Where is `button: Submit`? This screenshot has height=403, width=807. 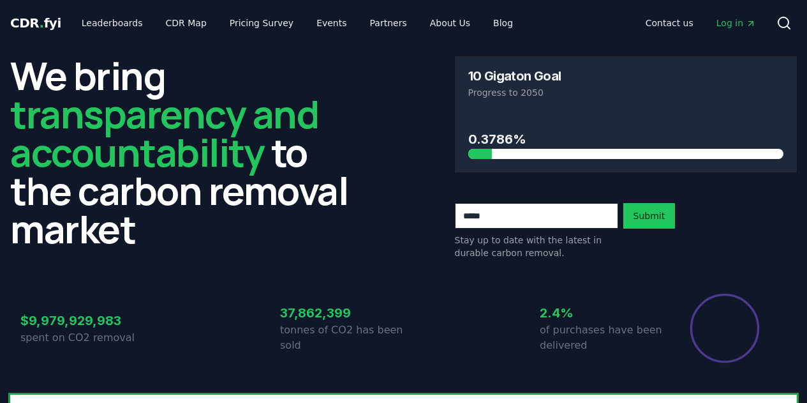 button: Submit is located at coordinates (649, 216).